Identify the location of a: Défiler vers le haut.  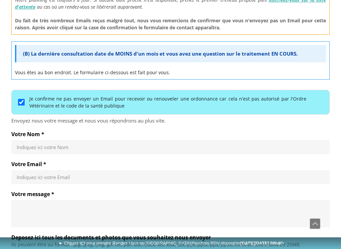
(315, 224).